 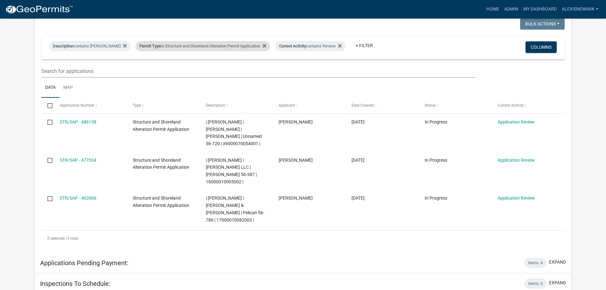 What do you see at coordinates (77, 105) in the screenshot?
I see `span: Application Number` at bounding box center [77, 105].